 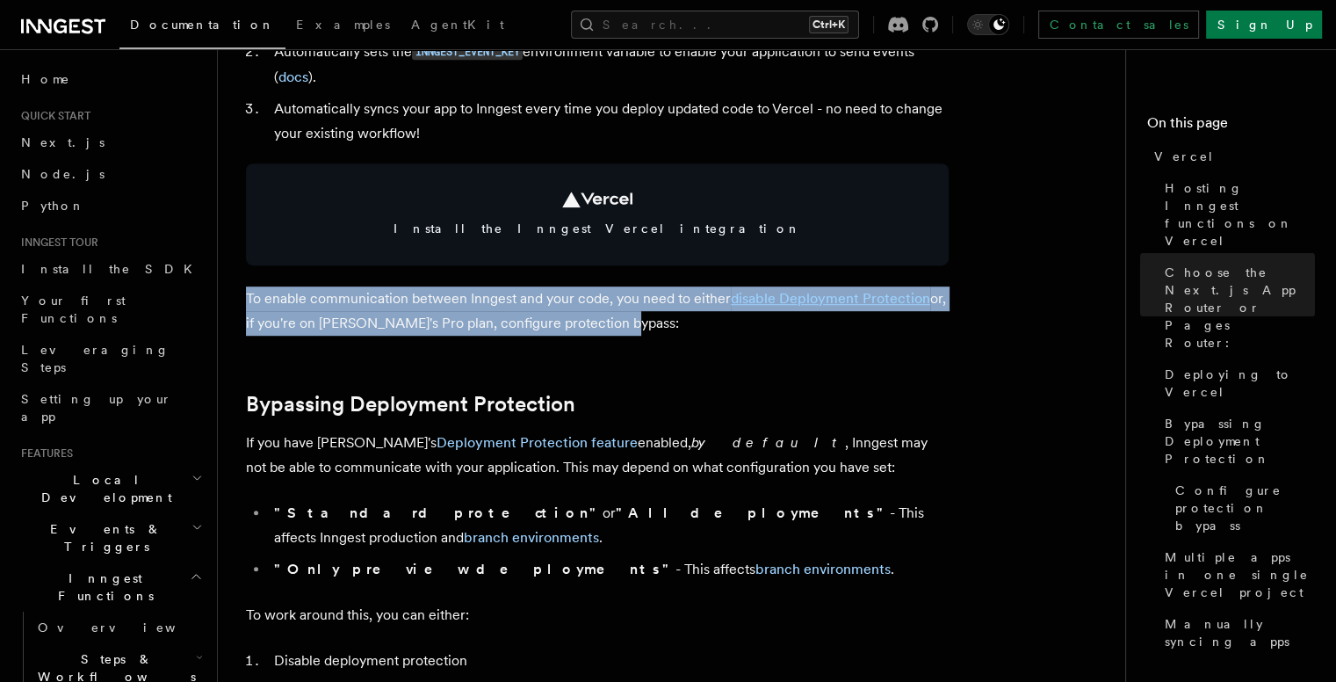 What do you see at coordinates (1239, 574) in the screenshot?
I see `span: Multiple apps in one single Vercel project` at bounding box center [1239, 574].